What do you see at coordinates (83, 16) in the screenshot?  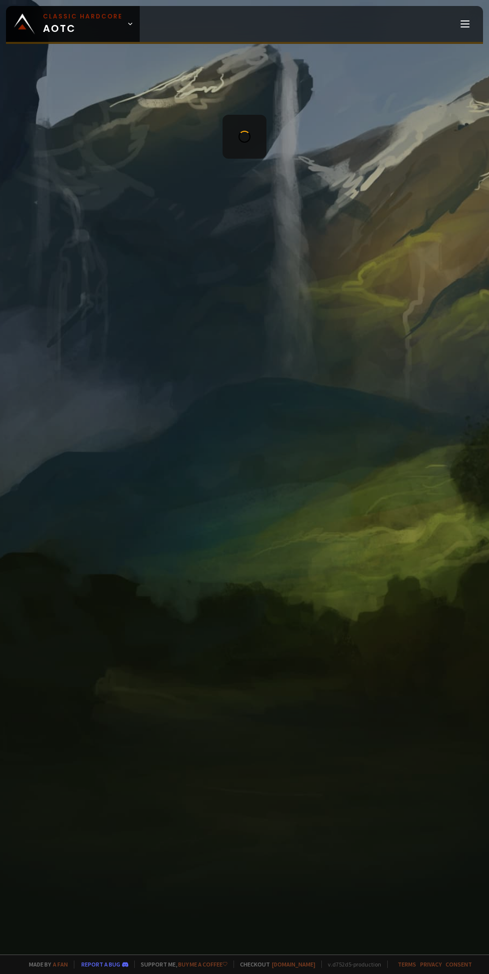 I see `small: Classic Hardcore` at bounding box center [83, 16].